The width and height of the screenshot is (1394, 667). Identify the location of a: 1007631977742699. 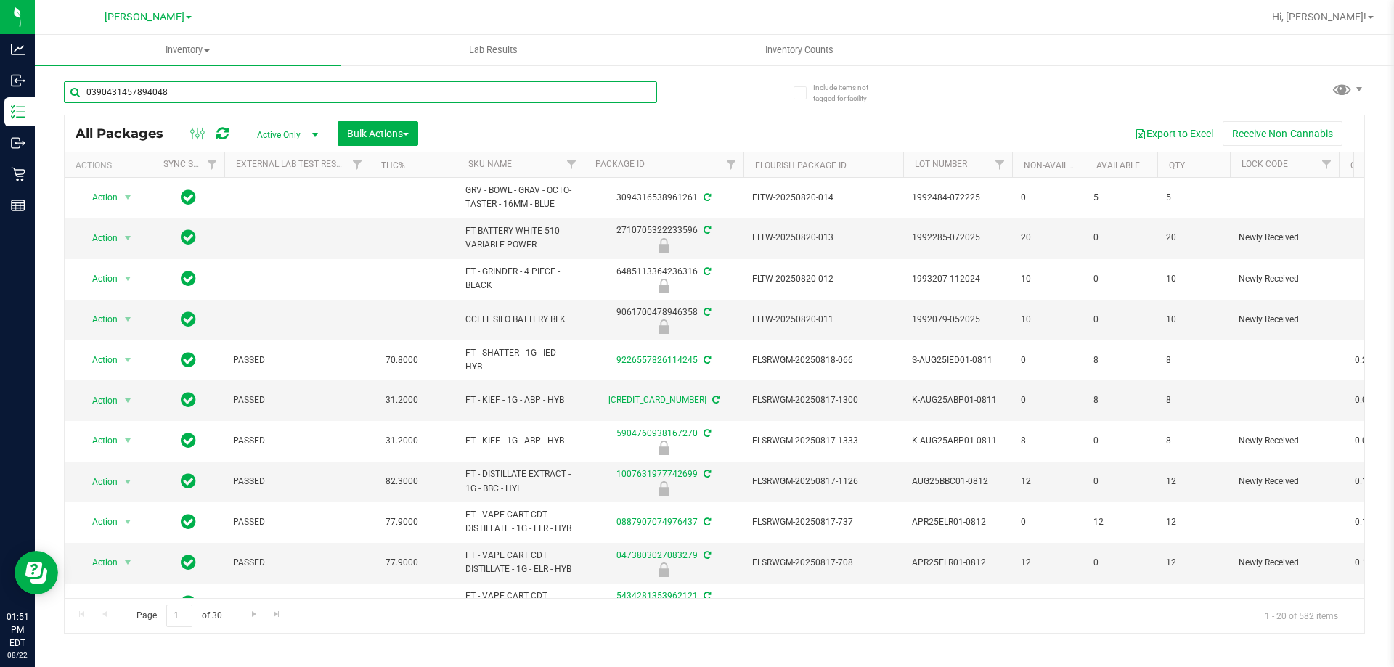
(657, 474).